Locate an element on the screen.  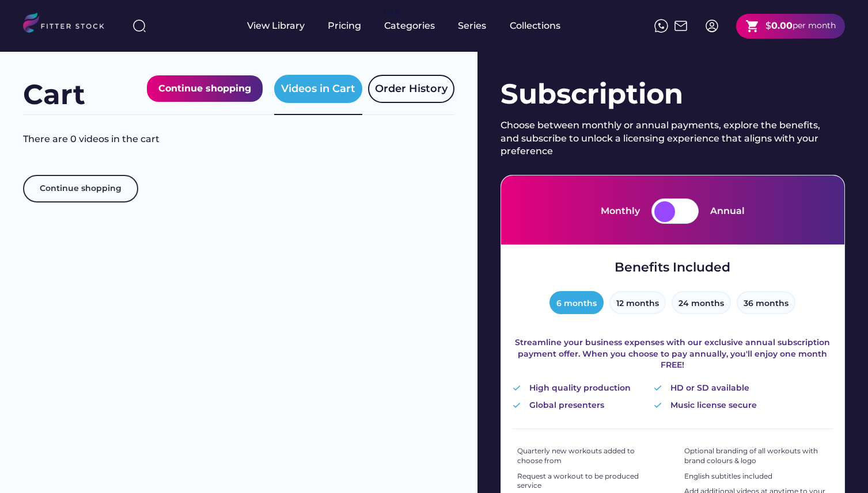
div: Request a workout to be produced service is located at coordinates (589, 482).